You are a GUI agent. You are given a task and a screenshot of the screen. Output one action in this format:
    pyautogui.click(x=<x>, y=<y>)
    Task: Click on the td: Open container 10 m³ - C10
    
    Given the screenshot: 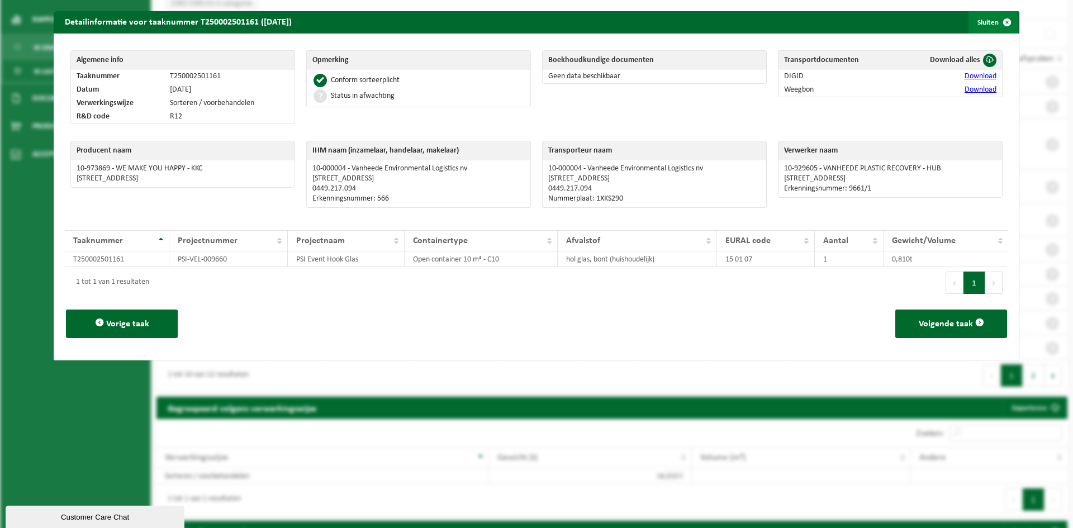 What is the action you would take?
    pyautogui.click(x=481, y=259)
    